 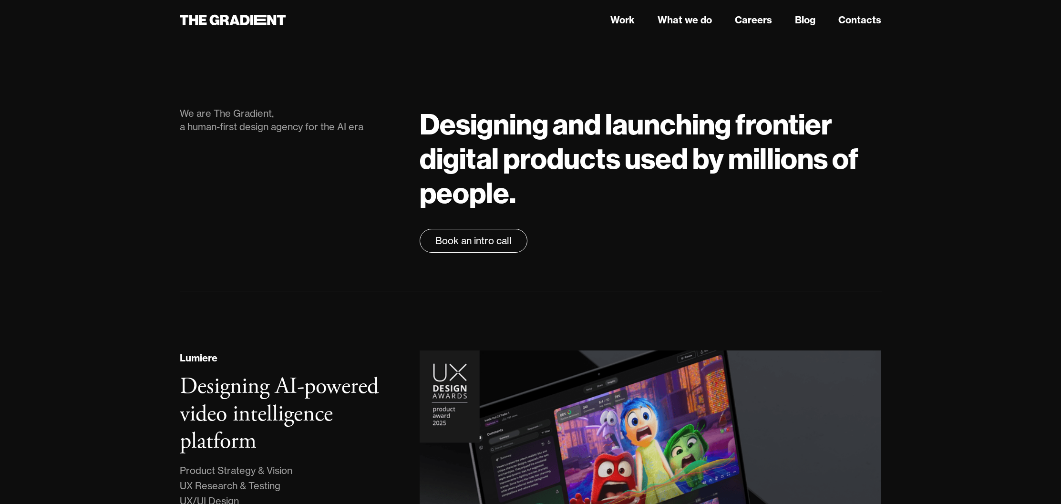 What do you see at coordinates (685, 20) in the screenshot?
I see `a: What we do` at bounding box center [685, 20].